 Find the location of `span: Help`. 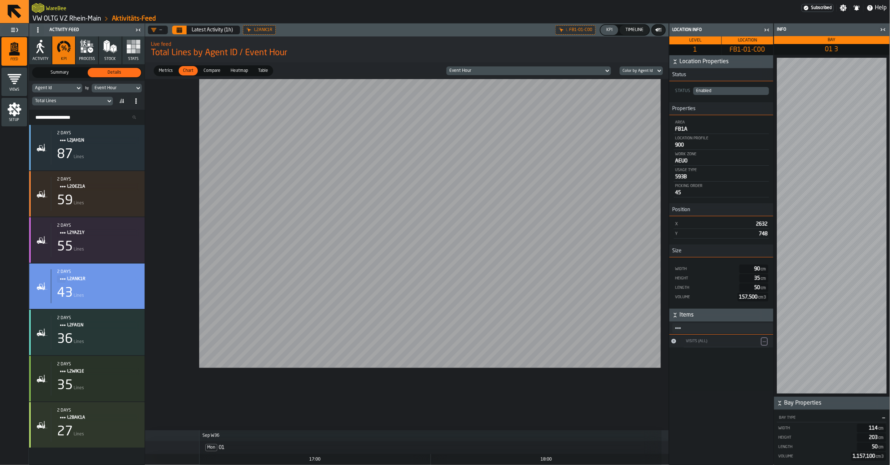

span: Help is located at coordinates (881, 8).